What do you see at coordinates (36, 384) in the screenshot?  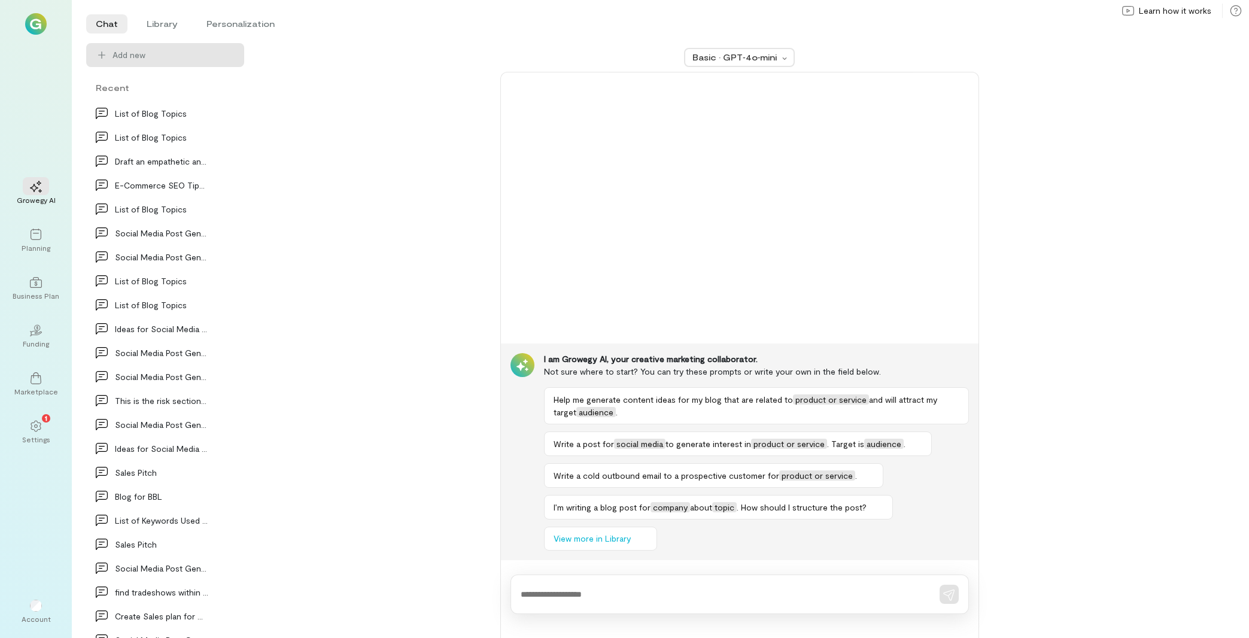 I see `a: Marketplace` at bounding box center [36, 384].